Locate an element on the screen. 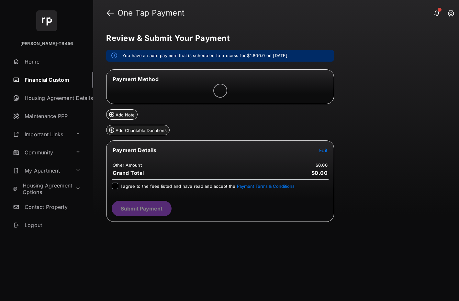 The height and width of the screenshot is (301, 459). button: Edit is located at coordinates (323, 150).